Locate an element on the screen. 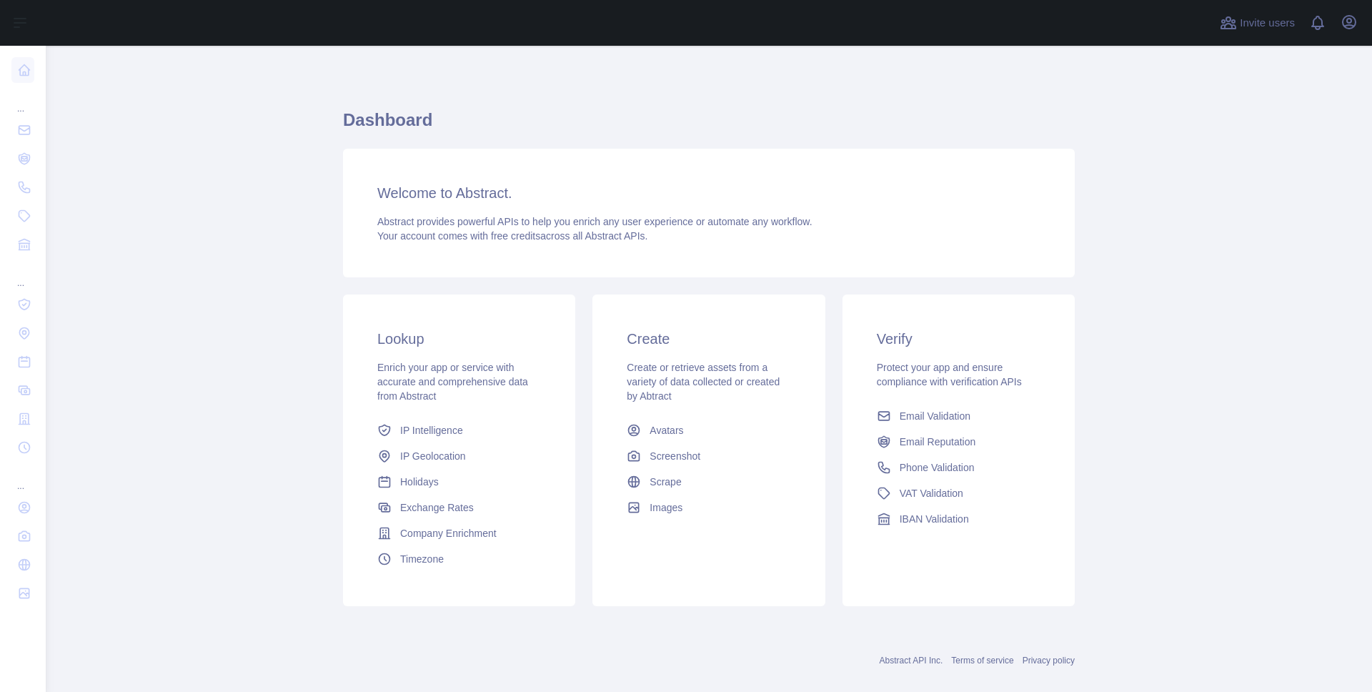 The height and width of the screenshot is (692, 1372). span: Create or retrieve assets from a variety of data collected or created by Abtract is located at coordinates (703, 382).